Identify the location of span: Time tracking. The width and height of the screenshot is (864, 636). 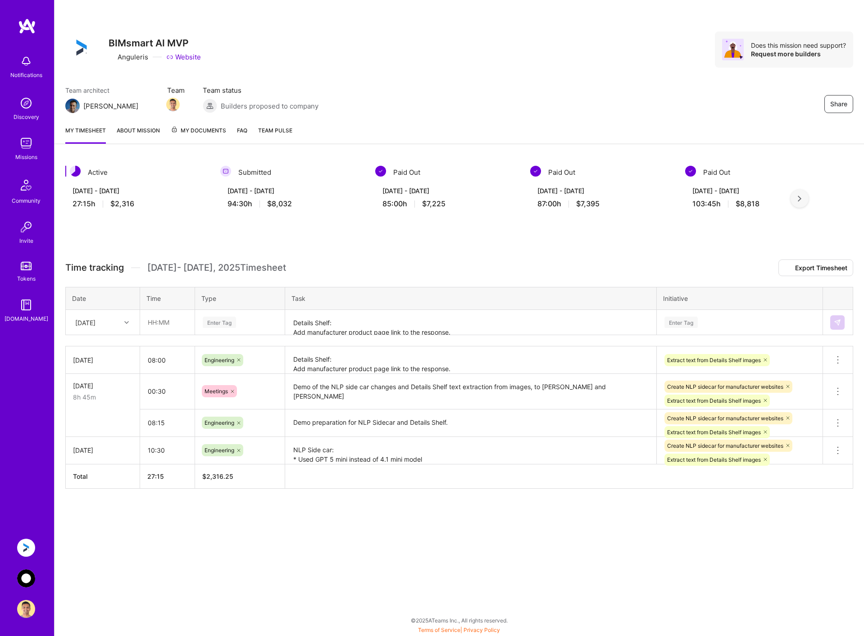
(95, 268).